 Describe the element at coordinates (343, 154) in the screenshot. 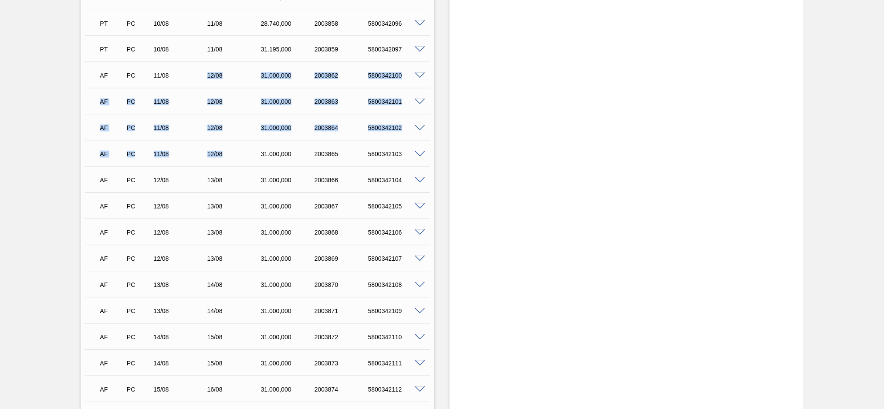

I see `div: 2003865` at that location.